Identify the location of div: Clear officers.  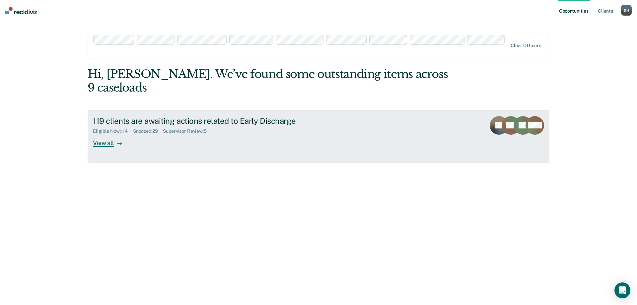
(526, 45).